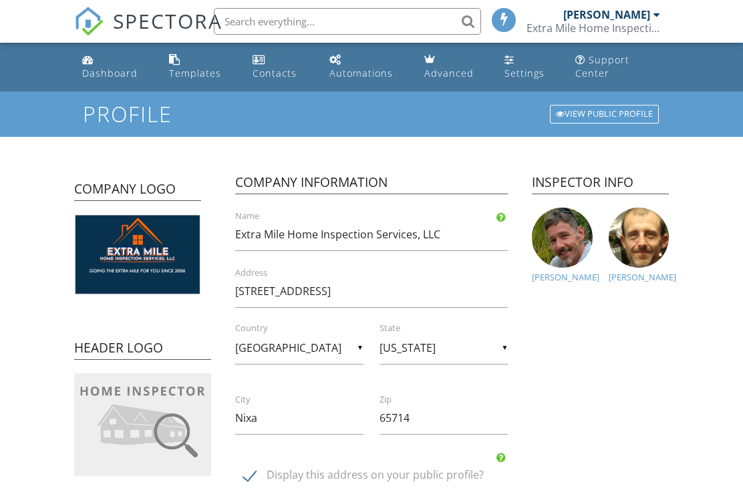 This screenshot has width=743, height=488. What do you see at coordinates (371, 114) in the screenshot?
I see `h1: Profile` at bounding box center [371, 114].